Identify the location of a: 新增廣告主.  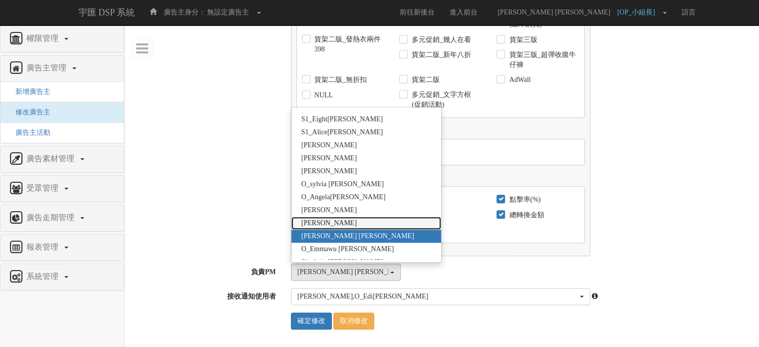
(29, 91).